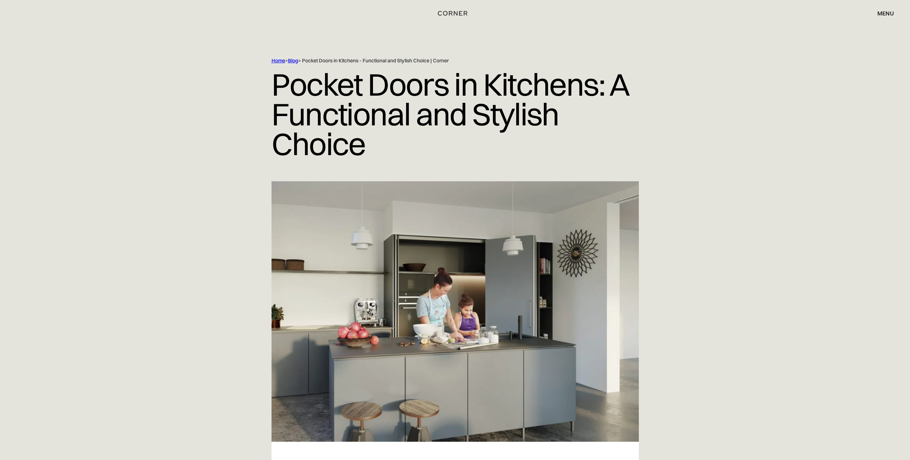 The width and height of the screenshot is (910, 460). Describe the element at coordinates (455, 13) in the screenshot. I see `a: home` at that location.